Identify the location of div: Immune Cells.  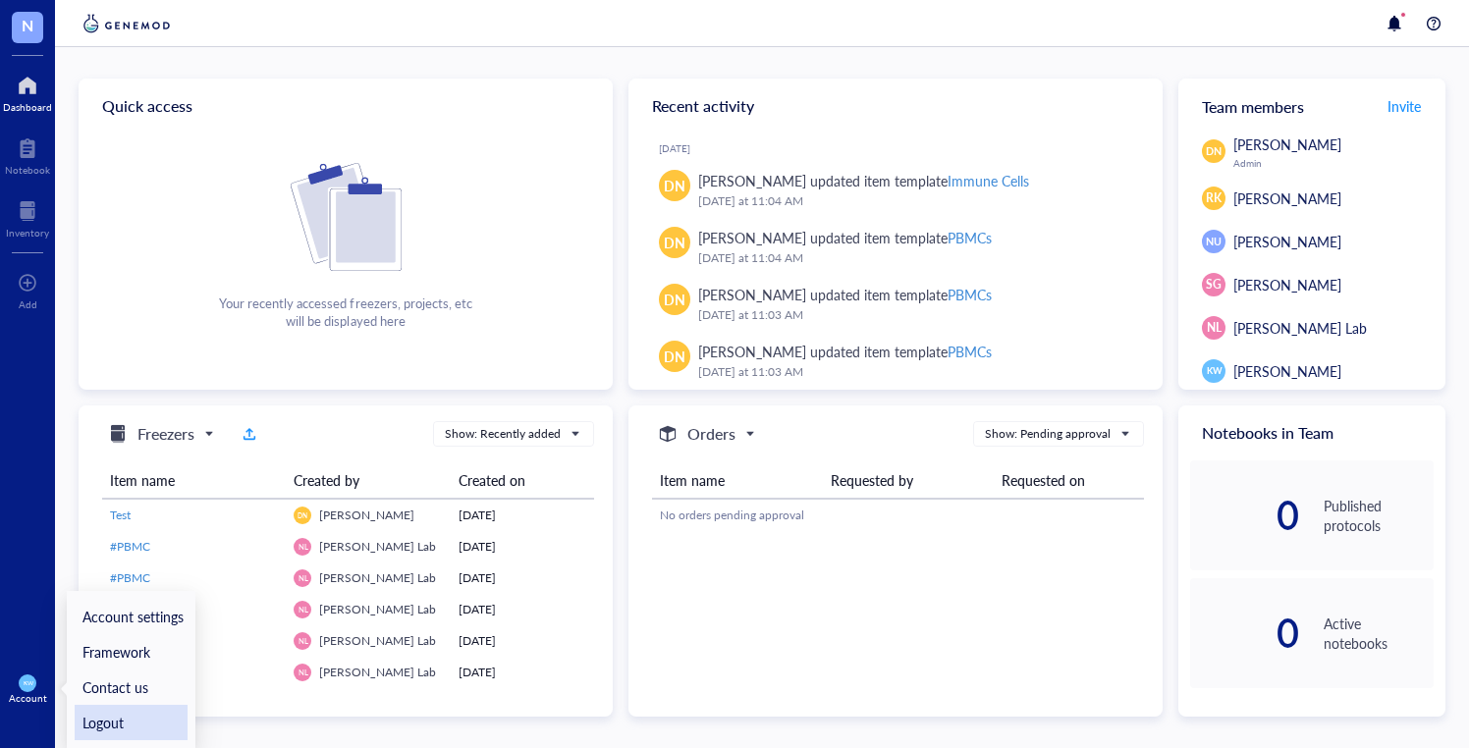
(988, 181).